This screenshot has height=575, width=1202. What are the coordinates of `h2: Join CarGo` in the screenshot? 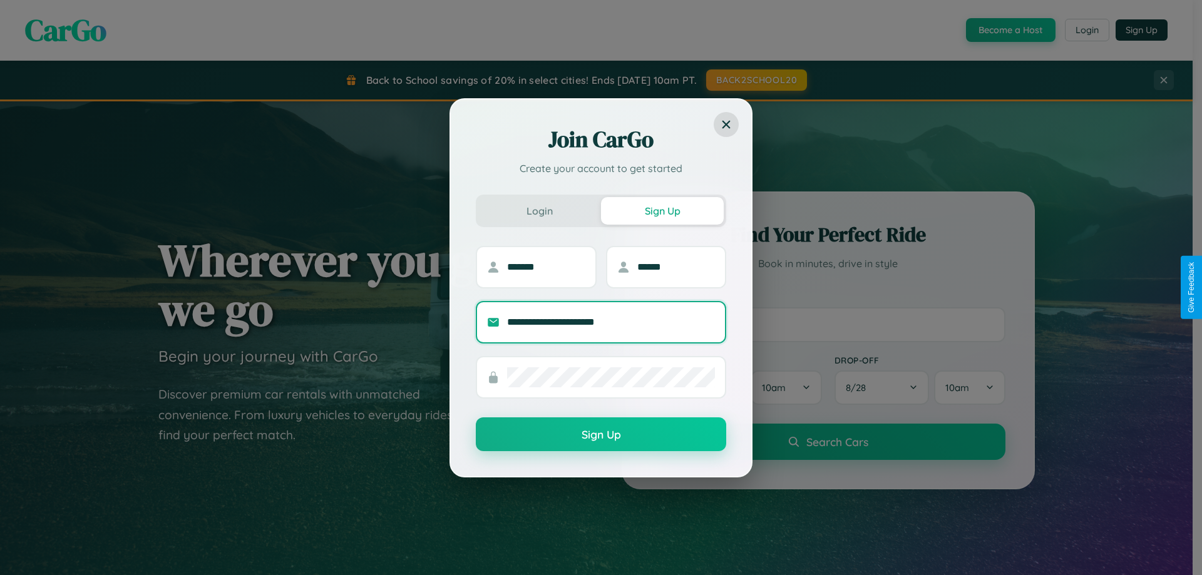 It's located at (601, 140).